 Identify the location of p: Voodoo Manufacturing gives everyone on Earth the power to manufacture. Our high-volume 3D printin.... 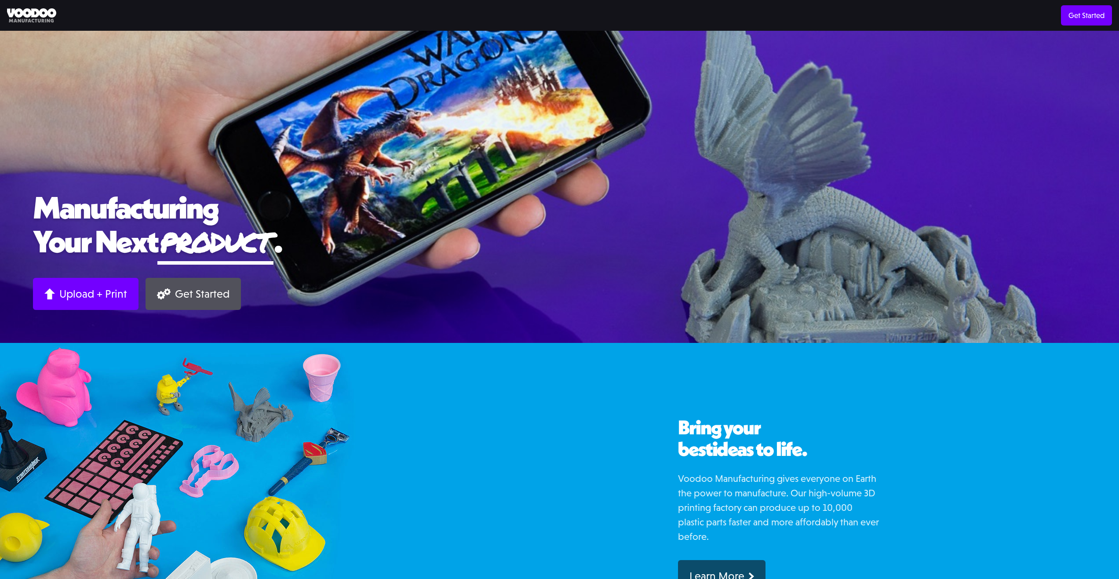
(779, 507).